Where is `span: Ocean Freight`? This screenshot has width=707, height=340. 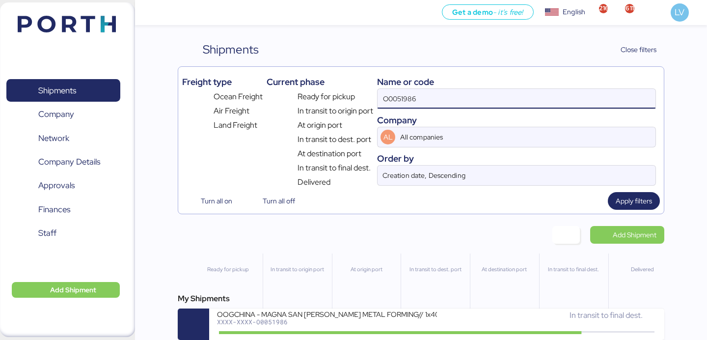
span: Ocean Freight is located at coordinates (238, 97).